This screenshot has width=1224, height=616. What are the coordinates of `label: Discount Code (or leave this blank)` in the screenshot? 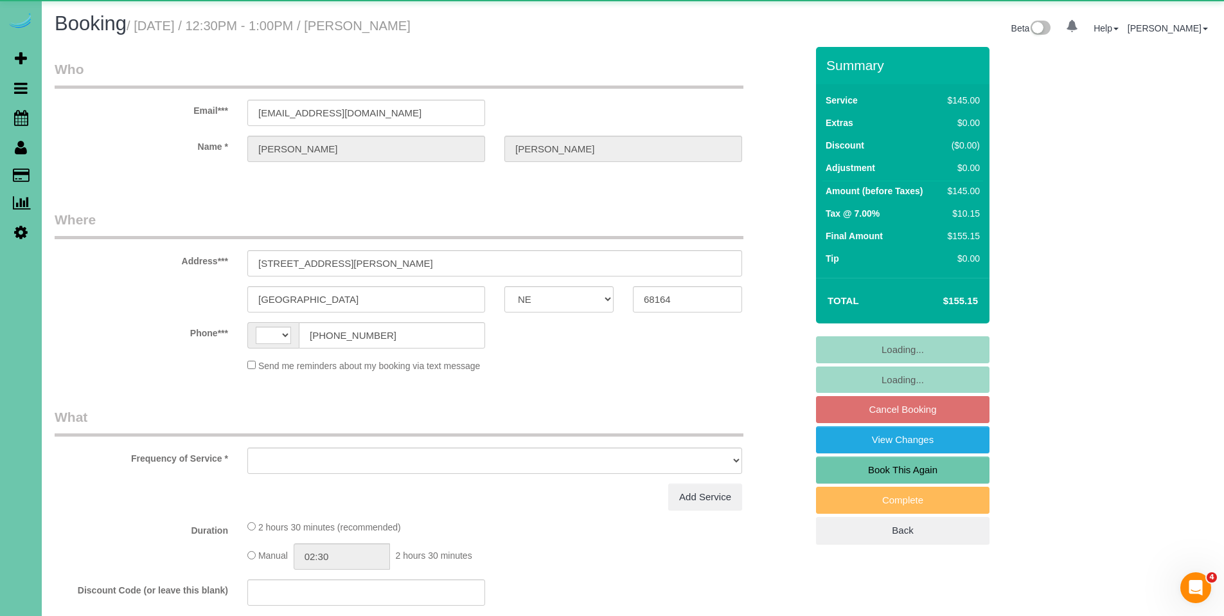 It's located at (141, 587).